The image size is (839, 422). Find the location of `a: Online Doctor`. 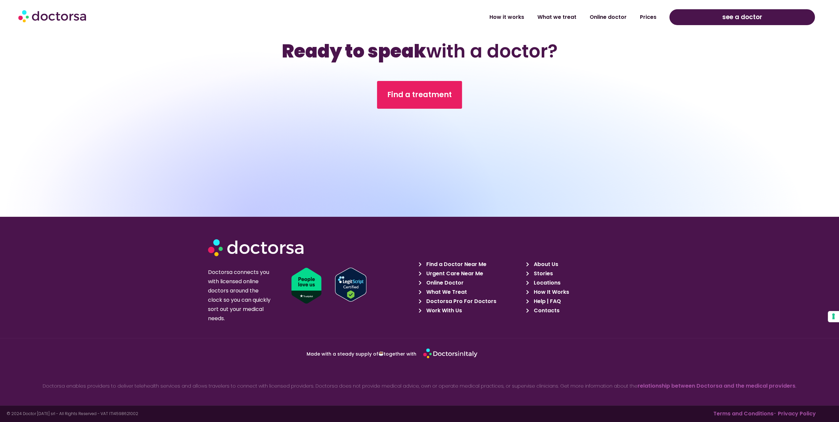

a: Online Doctor is located at coordinates (470, 283).